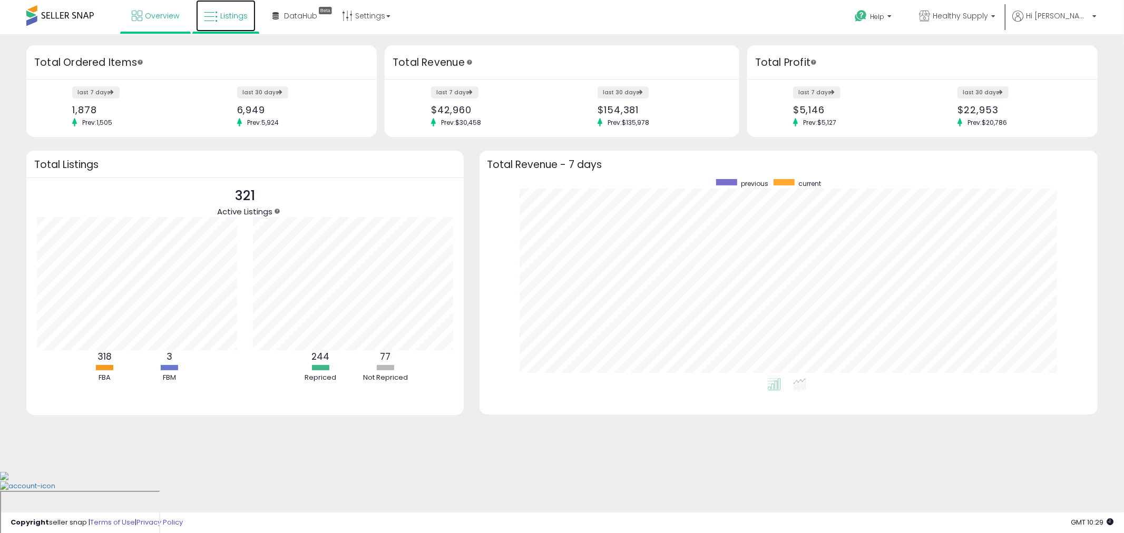 This screenshot has height=533, width=1124. Describe the element at coordinates (234, 16) in the screenshot. I see `span: Listings` at that location.